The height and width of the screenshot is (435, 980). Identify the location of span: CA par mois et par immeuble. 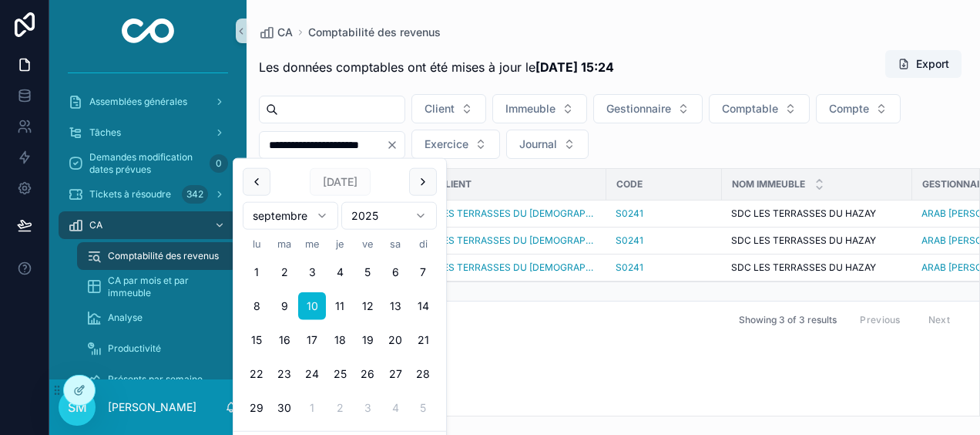
(165, 287).